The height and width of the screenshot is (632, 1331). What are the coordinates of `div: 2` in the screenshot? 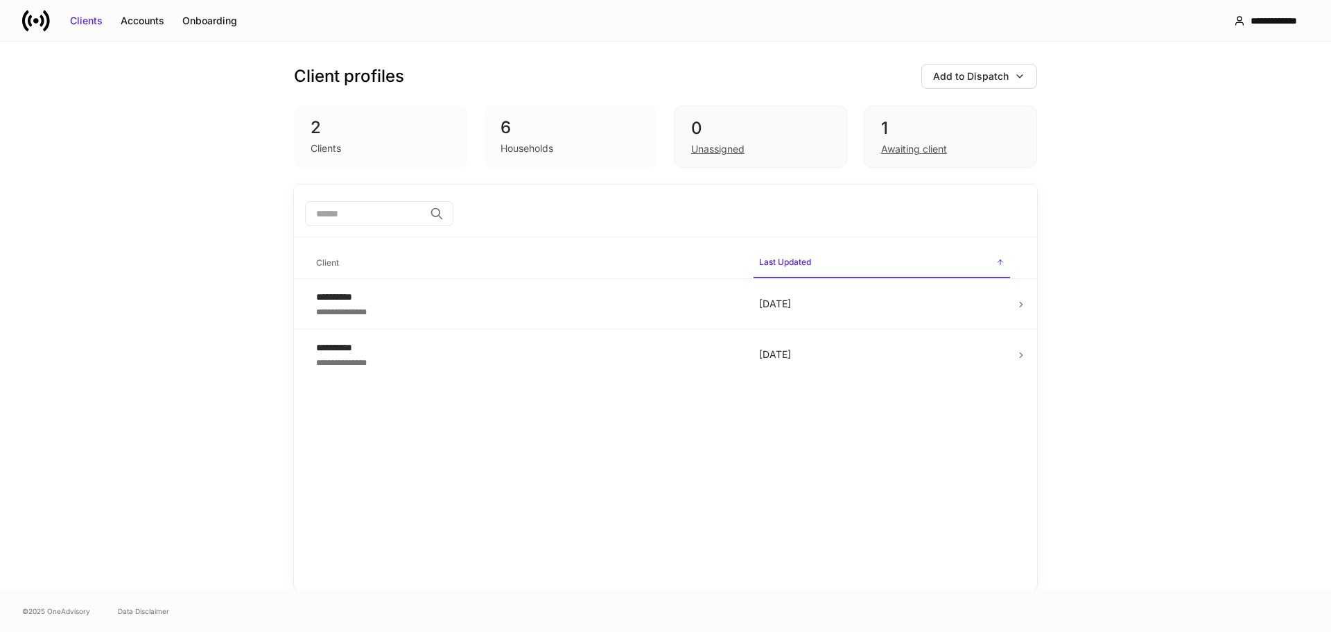 It's located at (381, 128).